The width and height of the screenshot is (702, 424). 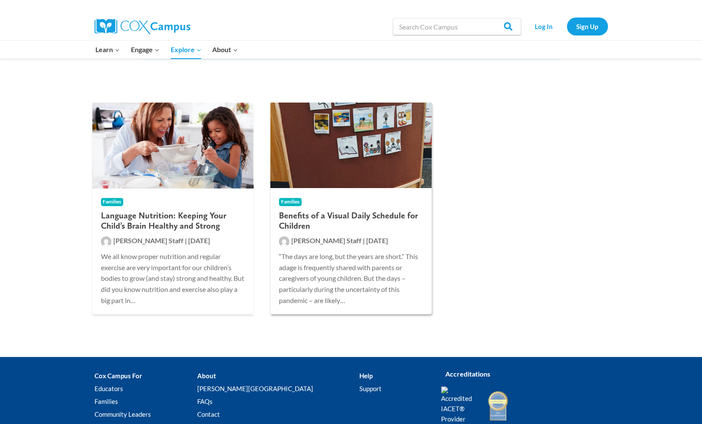 What do you see at coordinates (351, 221) in the screenshot?
I see `h2: Benefits of a Visual Daily Schedule for Children` at bounding box center [351, 221].